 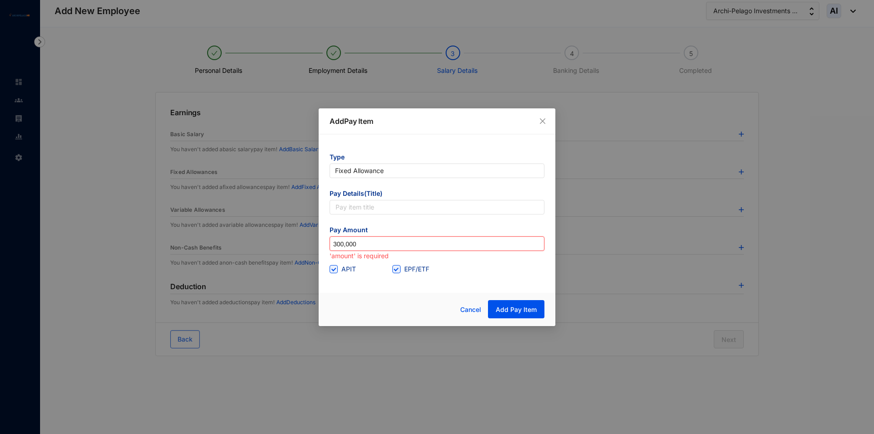 What do you see at coordinates (437, 194) in the screenshot?
I see `span: Pay Details(Title)` at bounding box center [437, 194].